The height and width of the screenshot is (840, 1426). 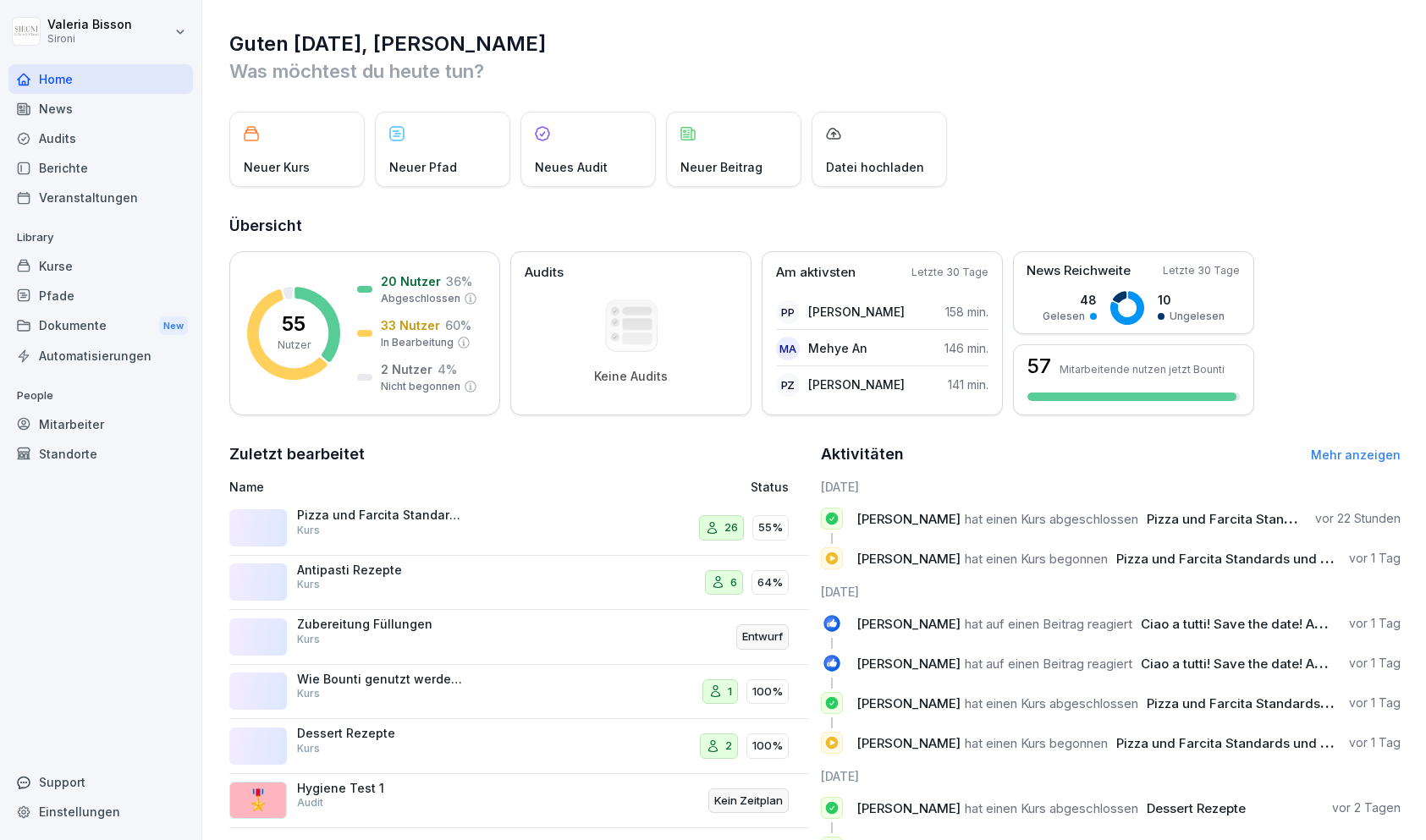 What do you see at coordinates (101, 454) in the screenshot?
I see `a: Standorte` at bounding box center [101, 454].